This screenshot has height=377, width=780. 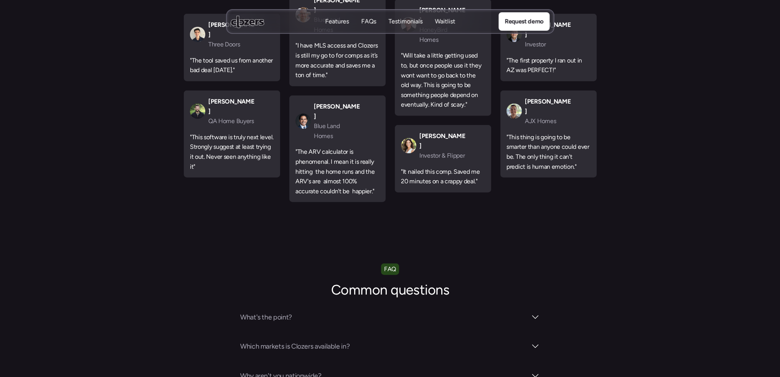 What do you see at coordinates (548, 121) in the screenshot?
I see `p: AJX Homes` at bounding box center [548, 121].